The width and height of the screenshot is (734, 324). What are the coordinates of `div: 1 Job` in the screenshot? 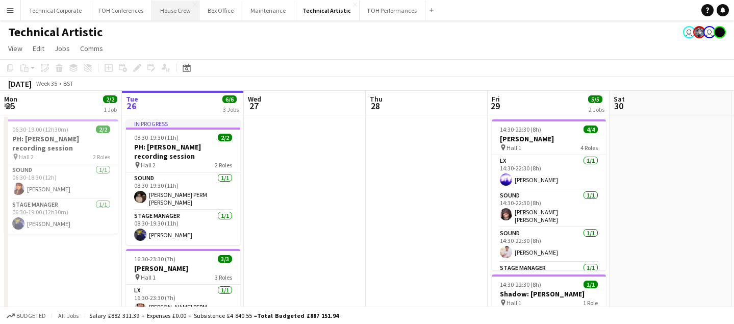 It's located at (110, 108).